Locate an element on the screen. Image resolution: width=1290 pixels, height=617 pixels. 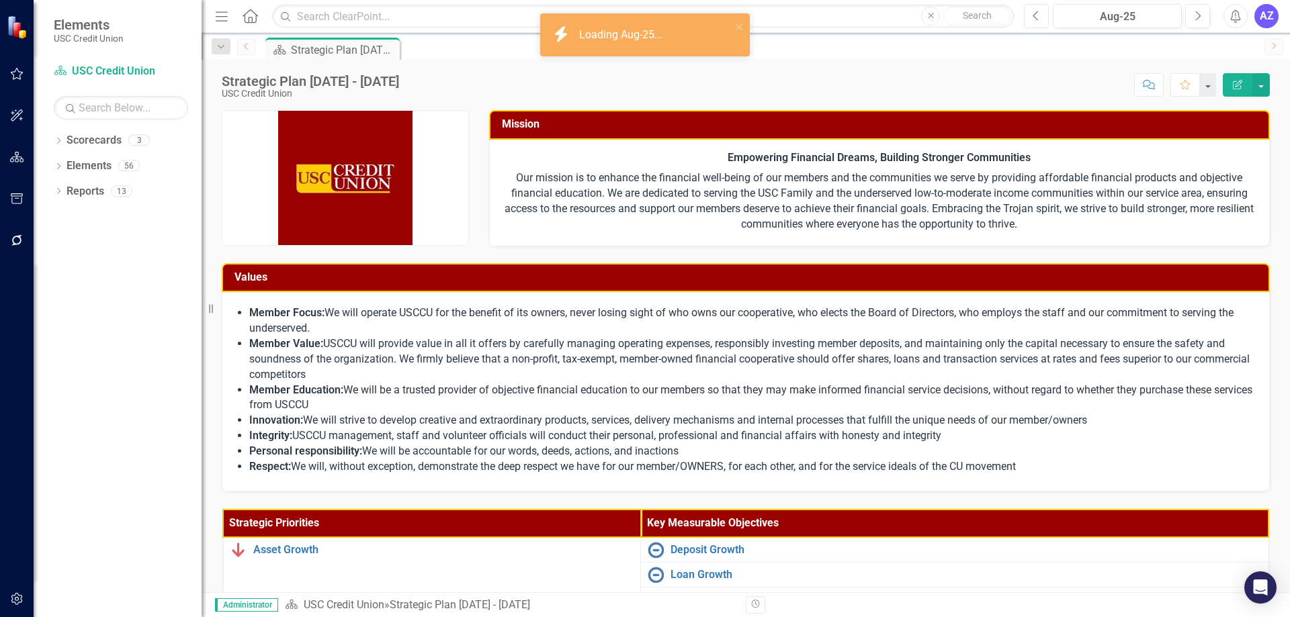
strong: Member Value: is located at coordinates (286, 343).